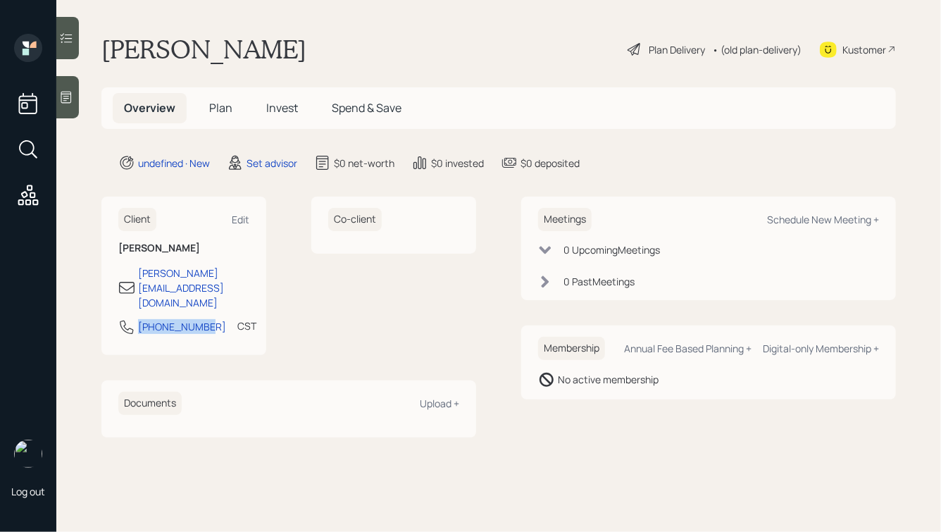  Describe the element at coordinates (756, 49) in the screenshot. I see `div: • (old plan-delivery)` at that location.